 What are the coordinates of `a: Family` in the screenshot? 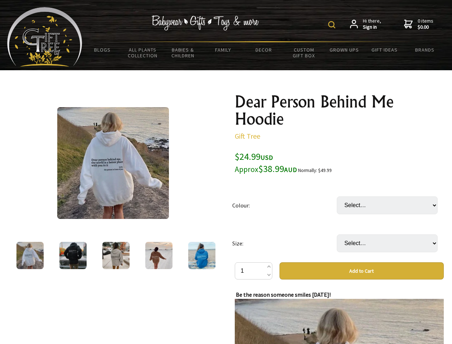 It's located at (223, 50).